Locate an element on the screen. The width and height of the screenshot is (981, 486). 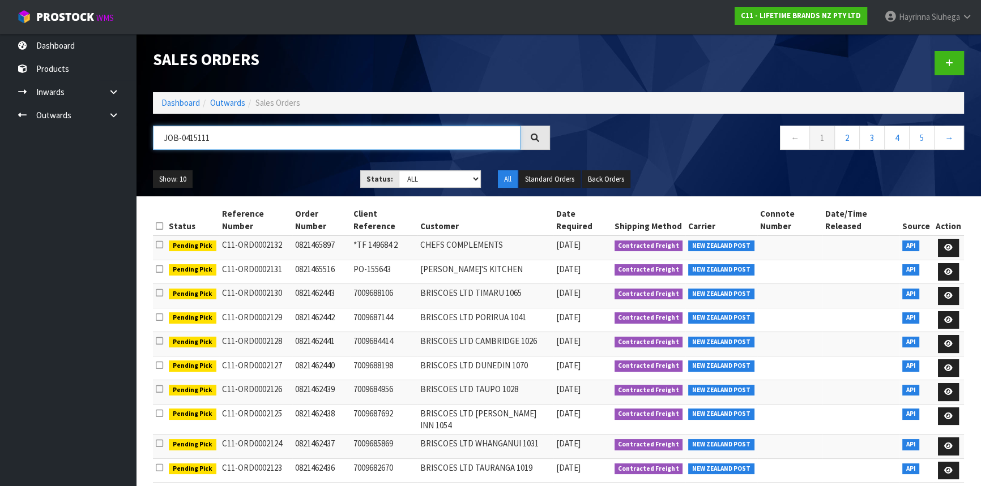
td: C11-ORD0002125 is located at coordinates (256, 420).